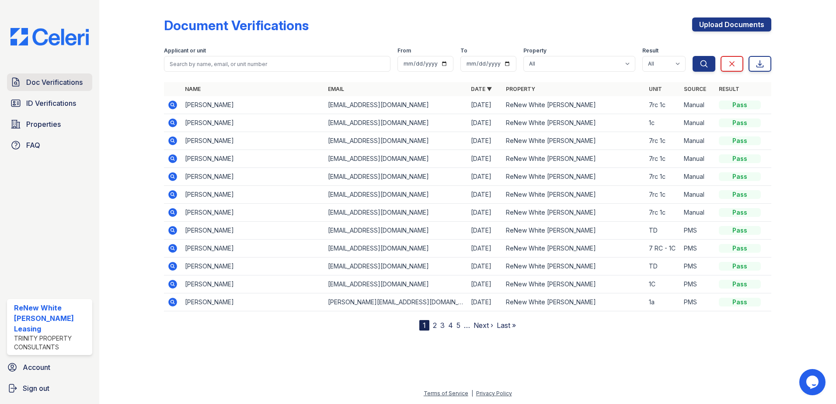 The height and width of the screenshot is (404, 836). What do you see at coordinates (193, 89) in the screenshot?
I see `a: Name` at bounding box center [193, 89].